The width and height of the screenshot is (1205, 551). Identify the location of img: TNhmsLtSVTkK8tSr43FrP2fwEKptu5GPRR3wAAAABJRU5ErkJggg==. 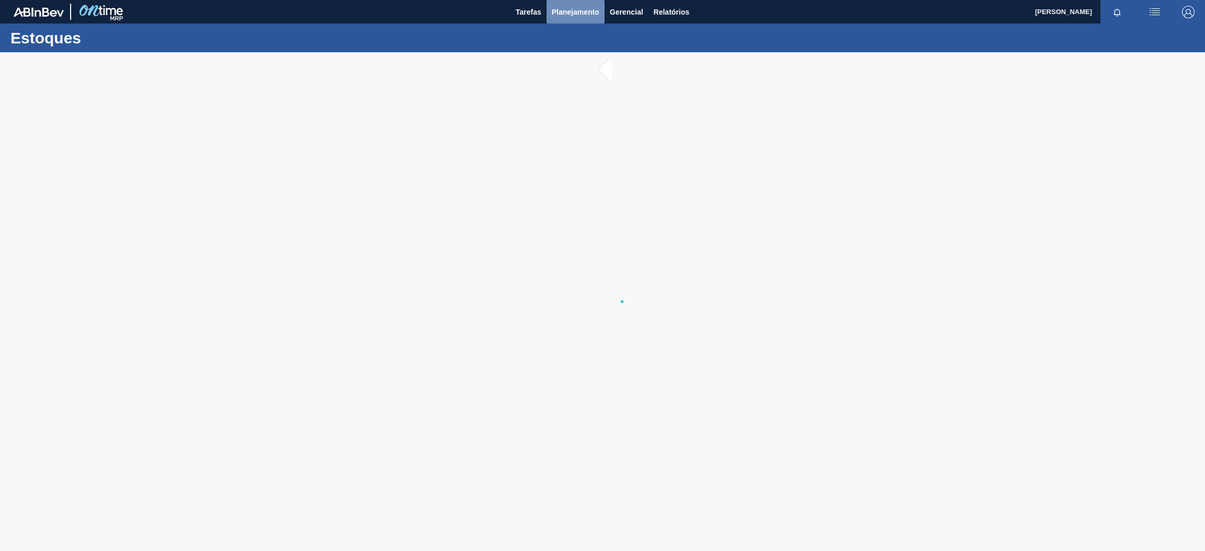
(39, 12).